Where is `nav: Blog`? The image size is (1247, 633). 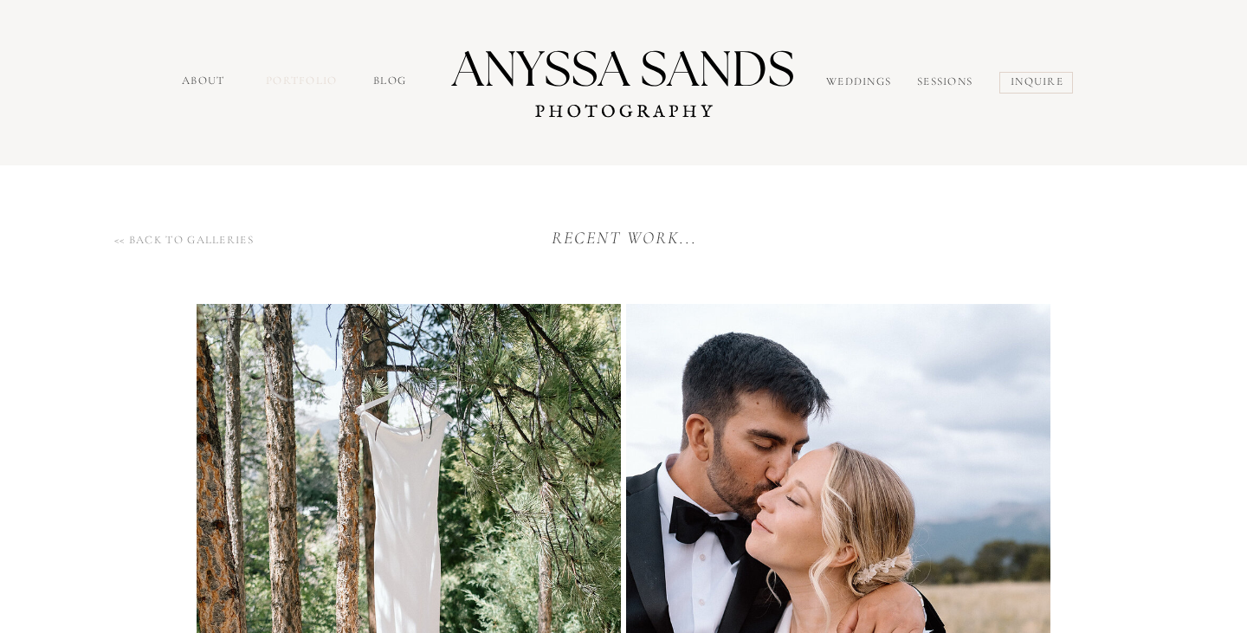
nav: Blog is located at coordinates (393, 82).